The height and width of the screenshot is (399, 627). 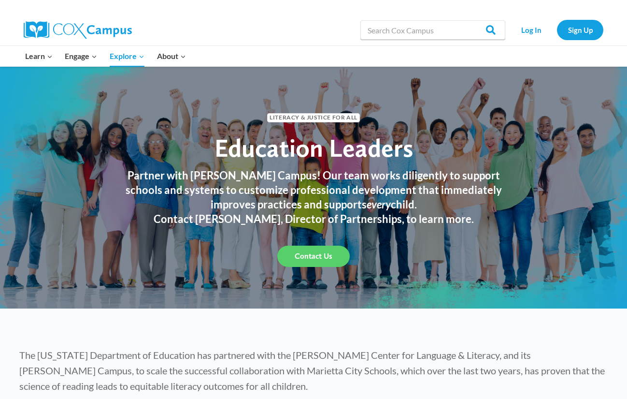 What do you see at coordinates (531, 29) in the screenshot?
I see `a: Log In` at bounding box center [531, 29].